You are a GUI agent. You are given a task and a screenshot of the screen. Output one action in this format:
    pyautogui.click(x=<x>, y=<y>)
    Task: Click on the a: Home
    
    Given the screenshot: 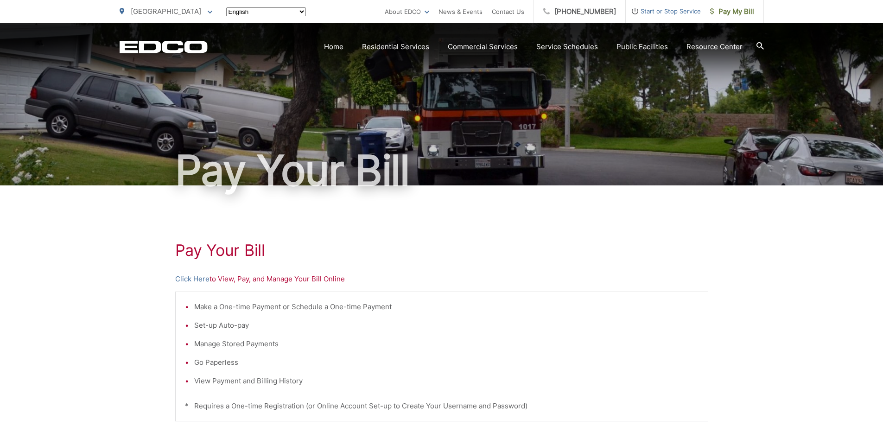 What is the action you would take?
    pyautogui.click(x=334, y=47)
    